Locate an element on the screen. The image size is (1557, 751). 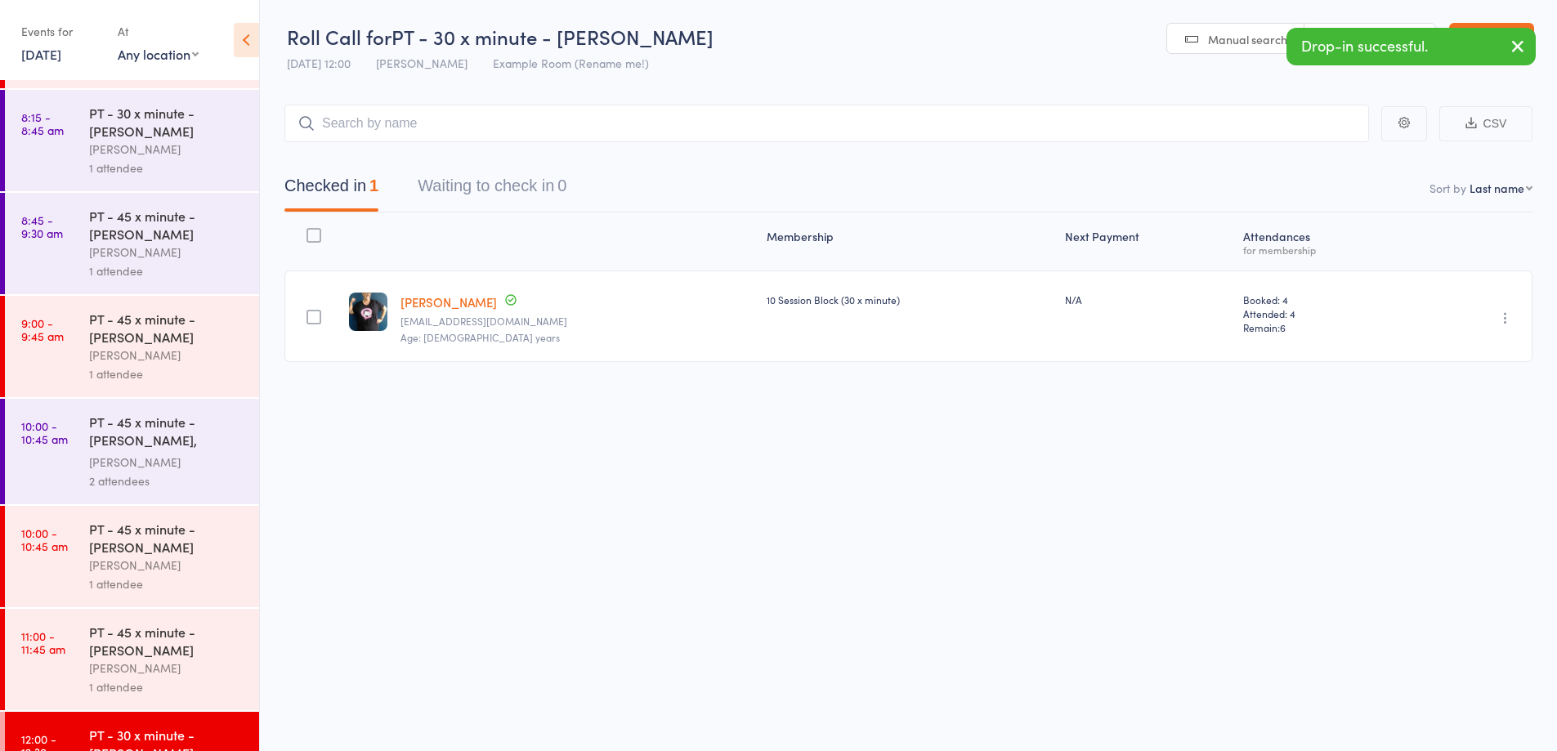
div: 1 is located at coordinates (373, 186).